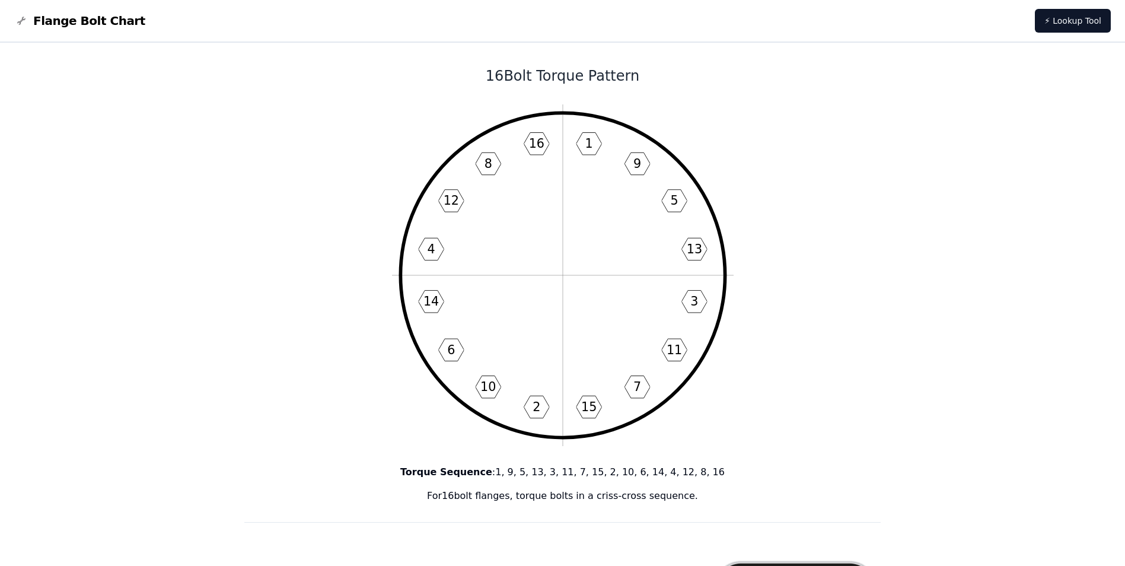  I want to click on a: Flange Bolt Chart LogoFlange Bolt Chart, so click(79, 21).